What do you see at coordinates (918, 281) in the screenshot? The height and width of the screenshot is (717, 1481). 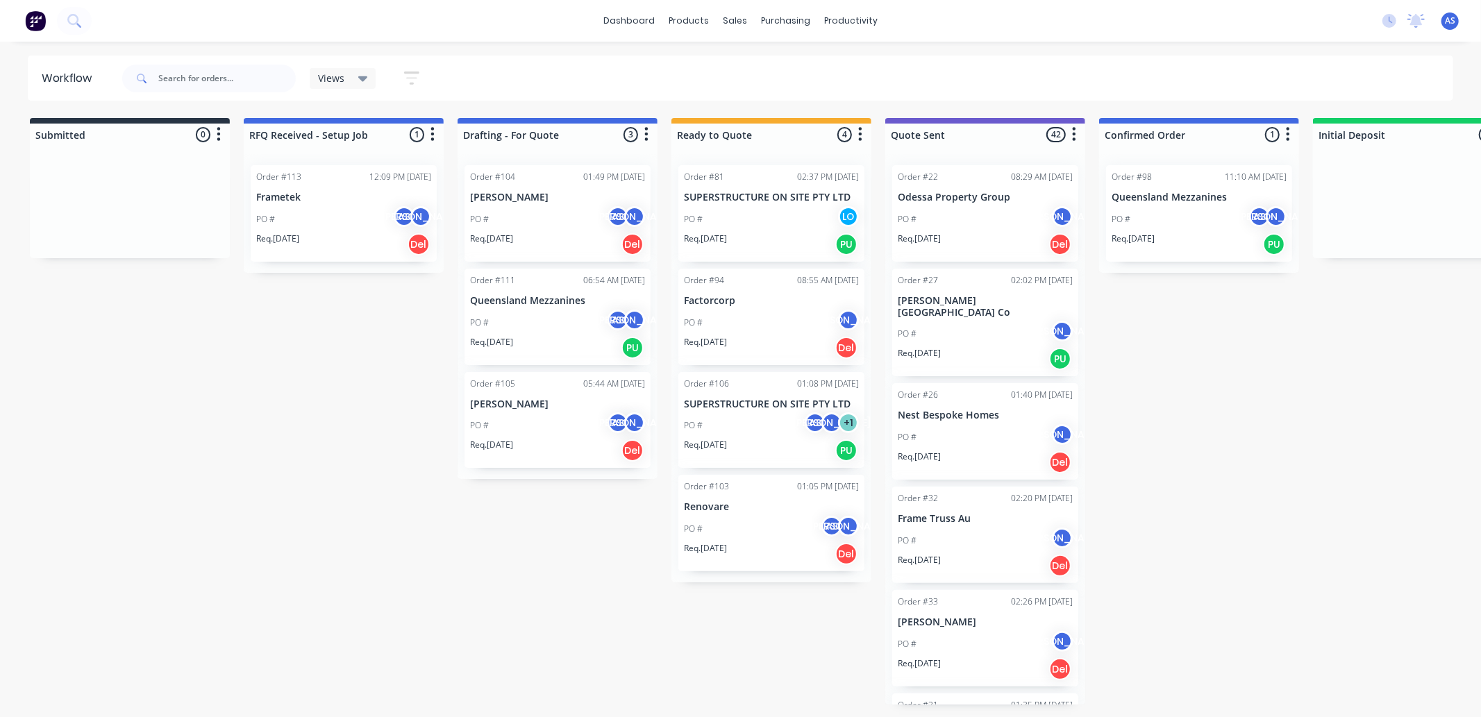 I see `div: Order #27` at bounding box center [918, 281].